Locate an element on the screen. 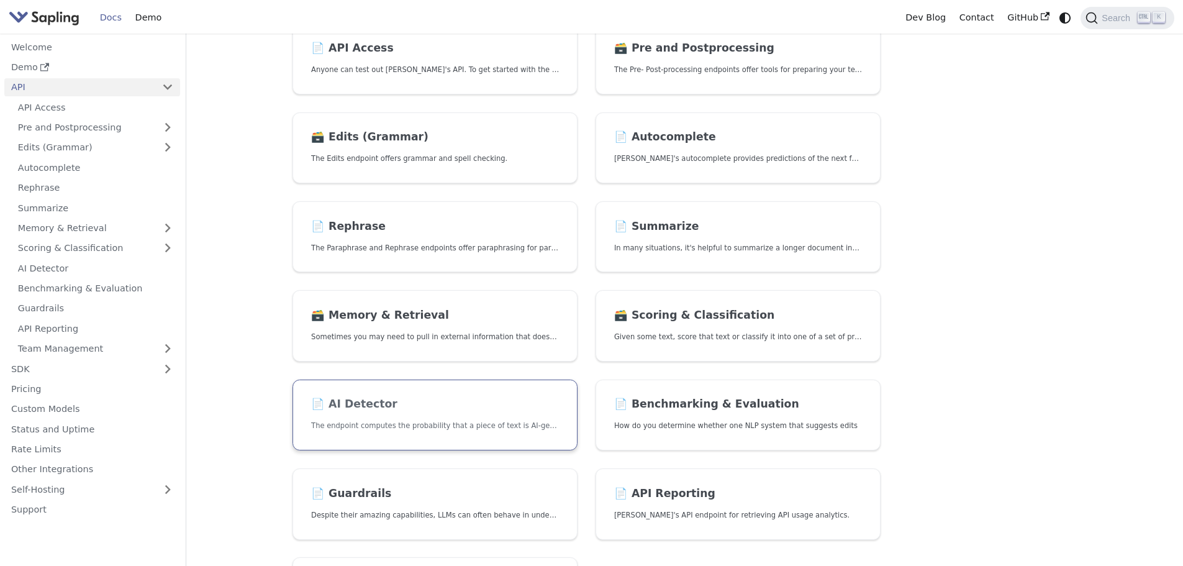 The height and width of the screenshot is (566, 1183). a: Pre and Postprocessing is located at coordinates (96, 127).